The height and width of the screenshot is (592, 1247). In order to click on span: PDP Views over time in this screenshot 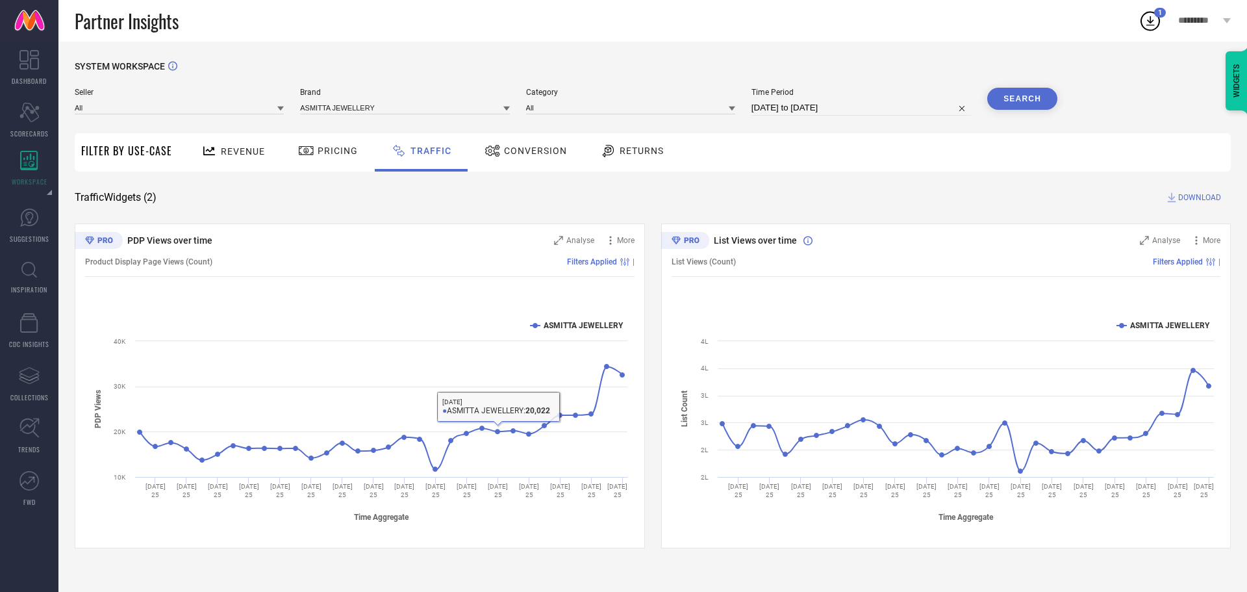, I will do `click(170, 240)`.